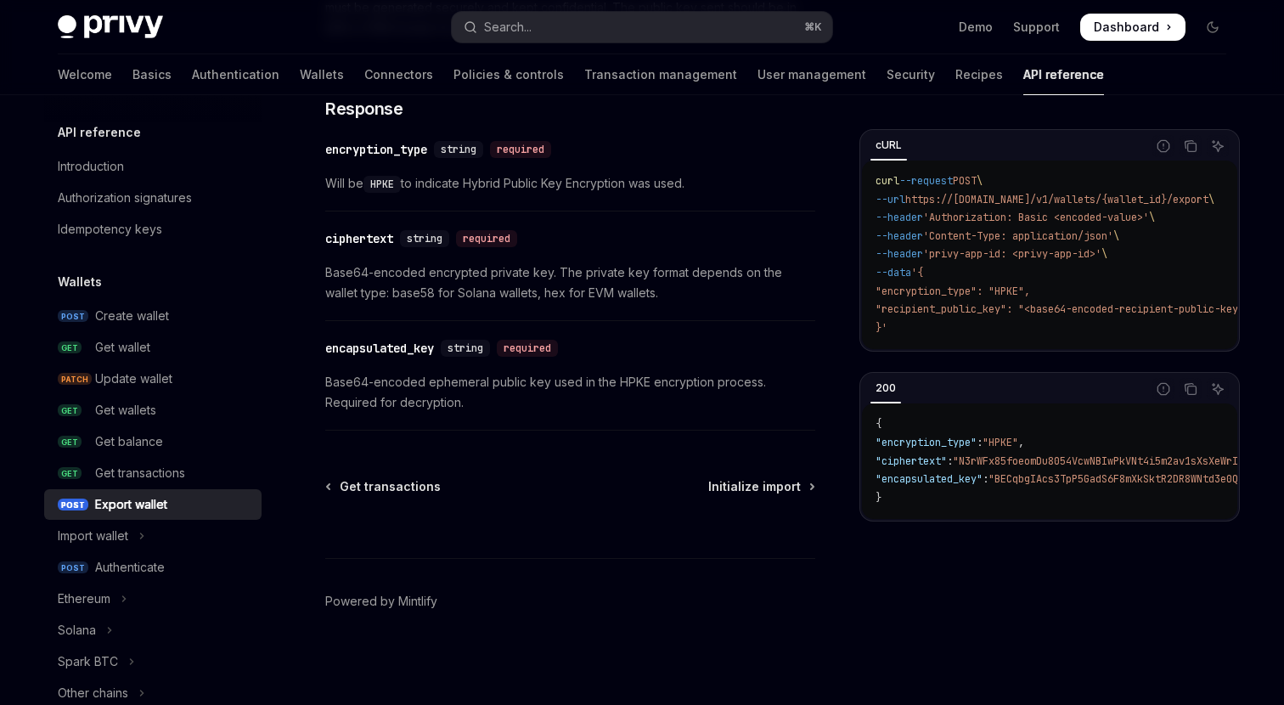 This screenshot has height=705, width=1284. Describe the element at coordinates (1213, 27) in the screenshot. I see `button: Toggle dark mode` at that location.